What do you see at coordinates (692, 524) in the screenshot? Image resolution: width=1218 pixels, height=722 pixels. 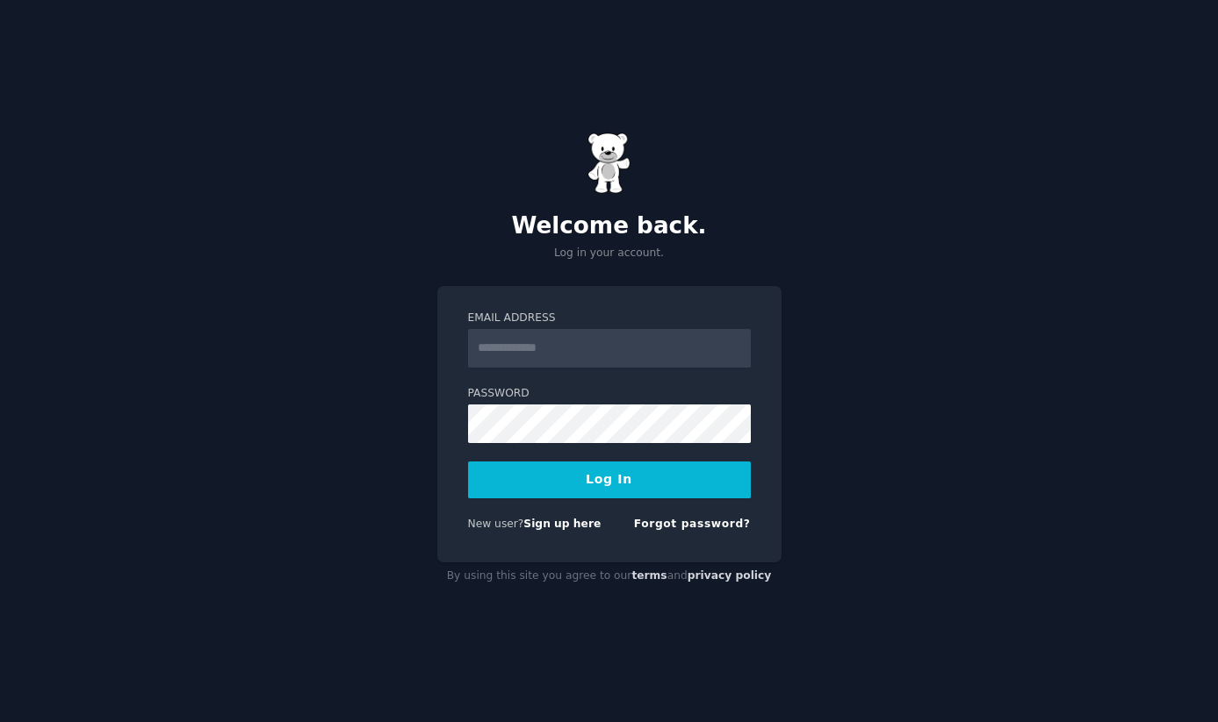 I see `a: Forgot password?` at bounding box center [692, 524].